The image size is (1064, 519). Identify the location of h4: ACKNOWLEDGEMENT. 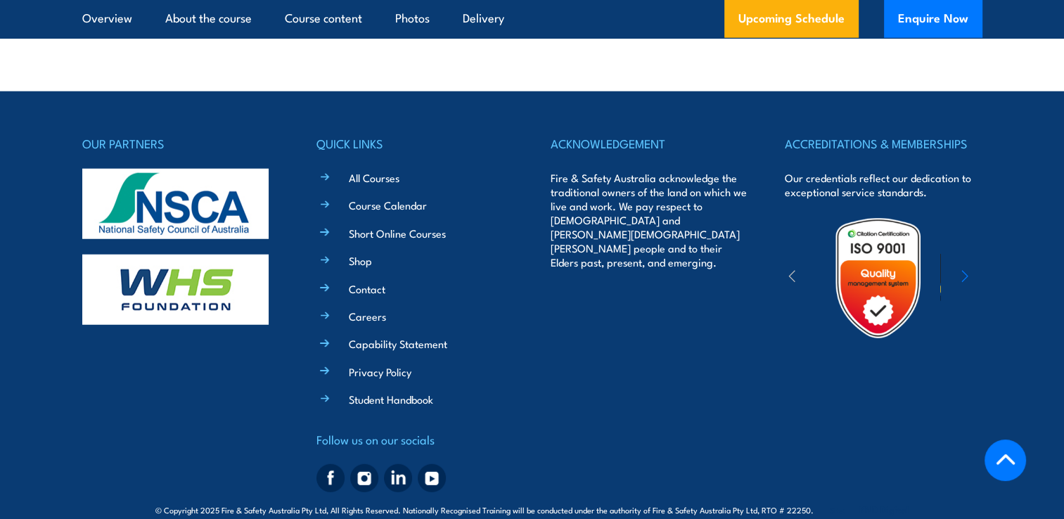
(649, 143).